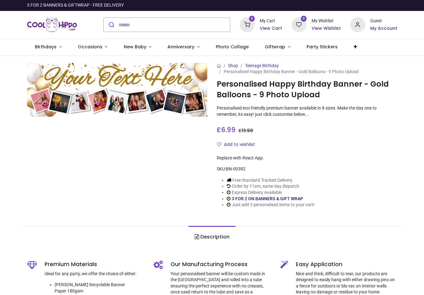 The height and width of the screenshot is (295, 424). What do you see at coordinates (52, 25) in the screenshot?
I see `img: Cool Hippo` at bounding box center [52, 25].